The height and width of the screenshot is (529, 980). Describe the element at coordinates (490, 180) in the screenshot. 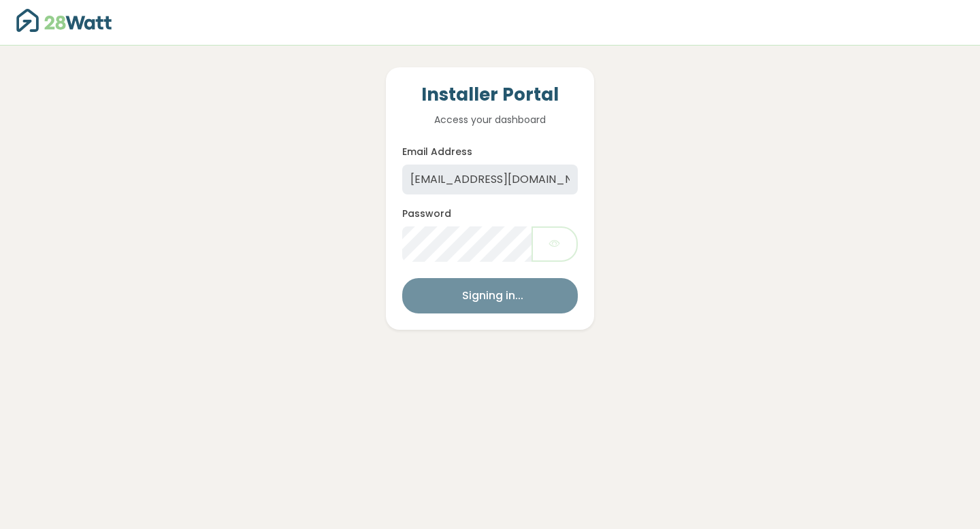

I see `input: Enter your email` at that location.